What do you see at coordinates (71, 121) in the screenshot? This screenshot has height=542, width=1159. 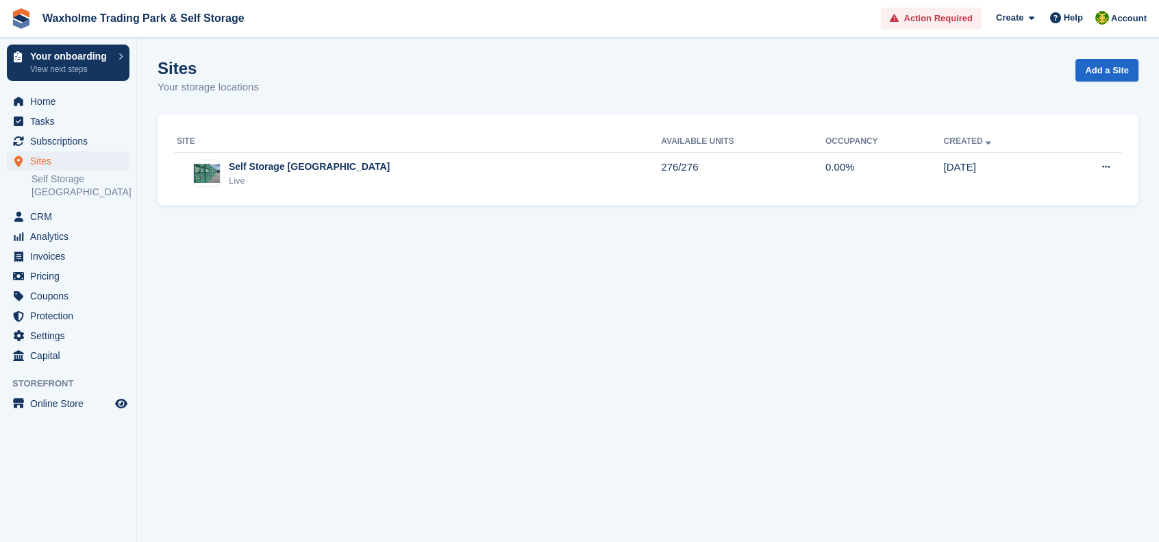 I see `span: Tasks` at bounding box center [71, 121].